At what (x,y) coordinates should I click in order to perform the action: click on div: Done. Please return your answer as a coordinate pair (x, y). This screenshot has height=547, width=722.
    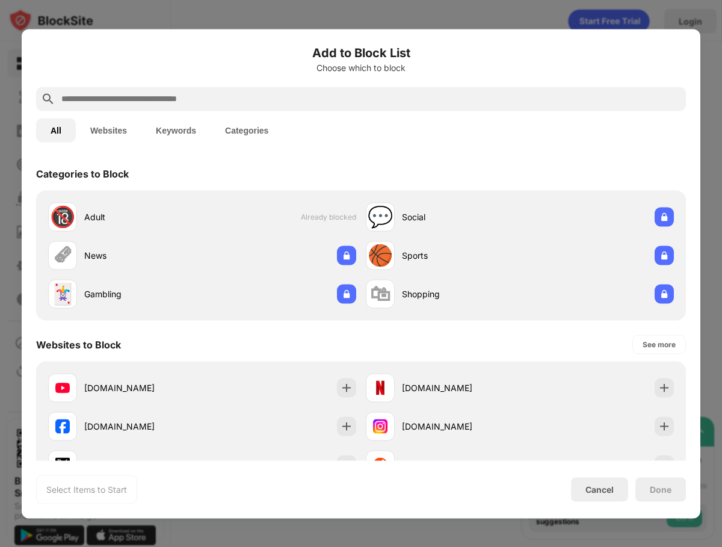
    Looking at the image, I should click on (660, 489).